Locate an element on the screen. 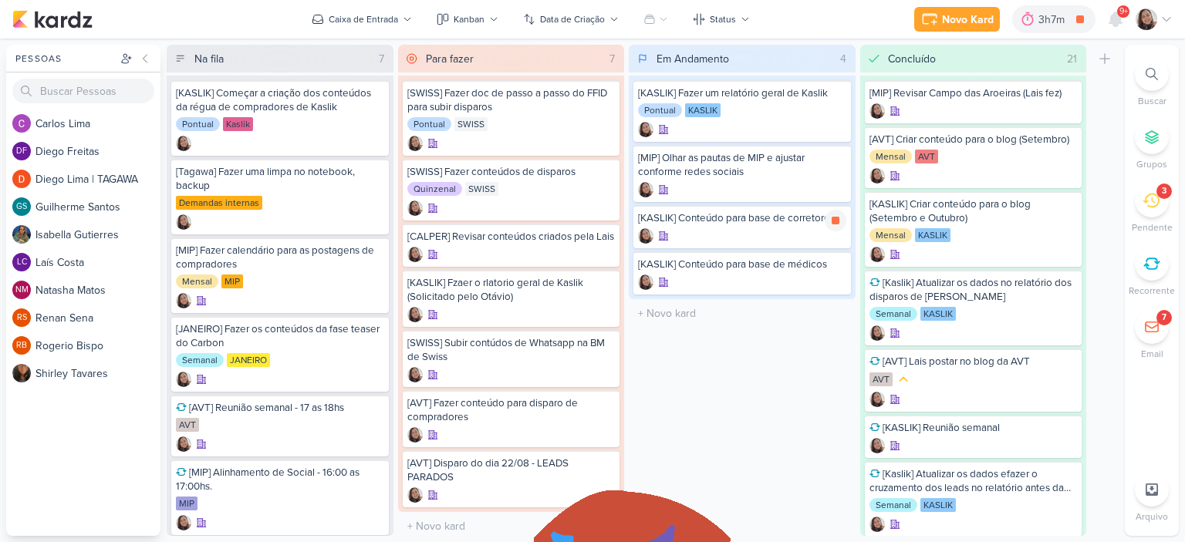 The height and width of the screenshot is (542, 1185). p: GS is located at coordinates (22, 207).